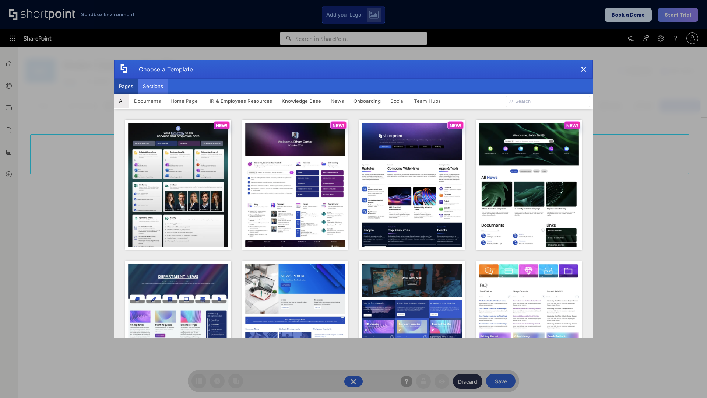 This screenshot has width=707, height=398. Describe the element at coordinates (240, 101) in the screenshot. I see `button: HR & Employees Resources` at that location.